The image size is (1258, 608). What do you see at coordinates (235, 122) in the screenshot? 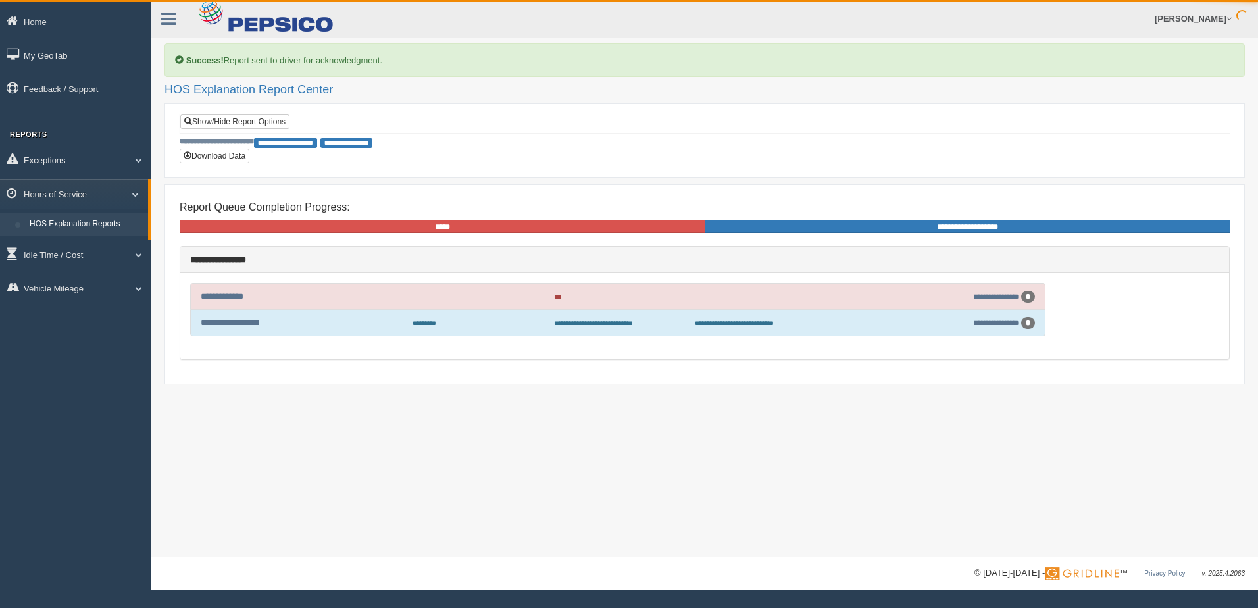
I see `a: Show/Hide Report Options` at bounding box center [235, 122].